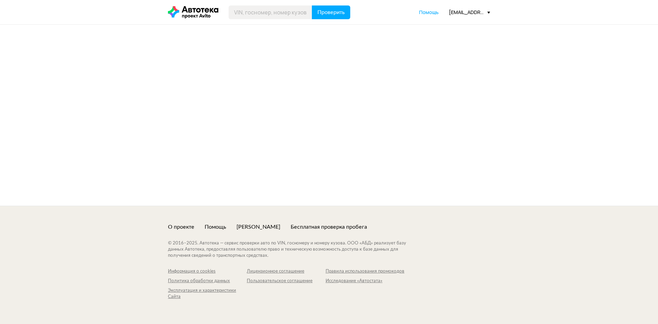 Image resolution: width=658 pixels, height=324 pixels. I want to click on div: Помощь, so click(215, 227).